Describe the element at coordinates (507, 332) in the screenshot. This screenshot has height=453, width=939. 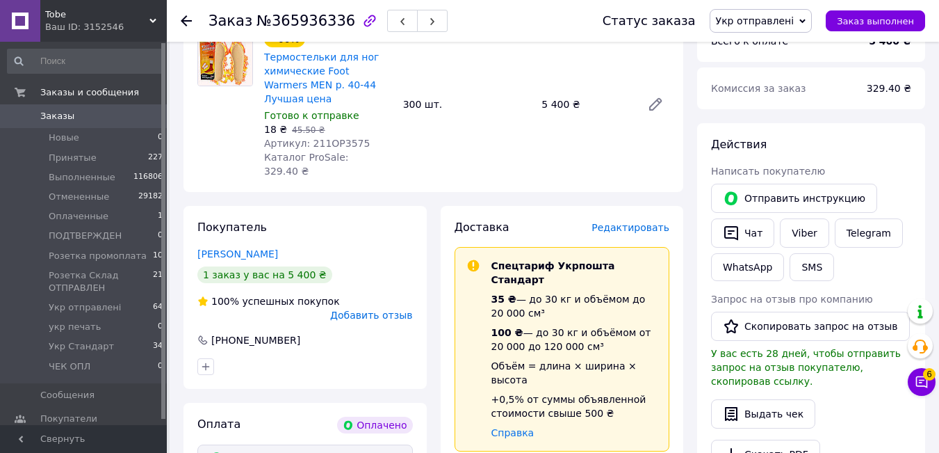
I see `span: 100 ₴` at that location.